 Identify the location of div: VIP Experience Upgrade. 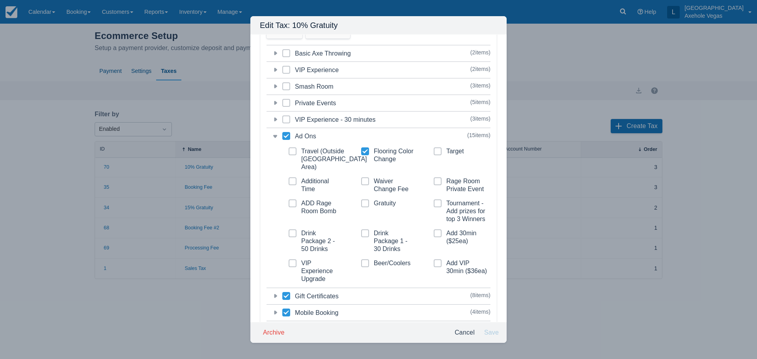
(322, 271).